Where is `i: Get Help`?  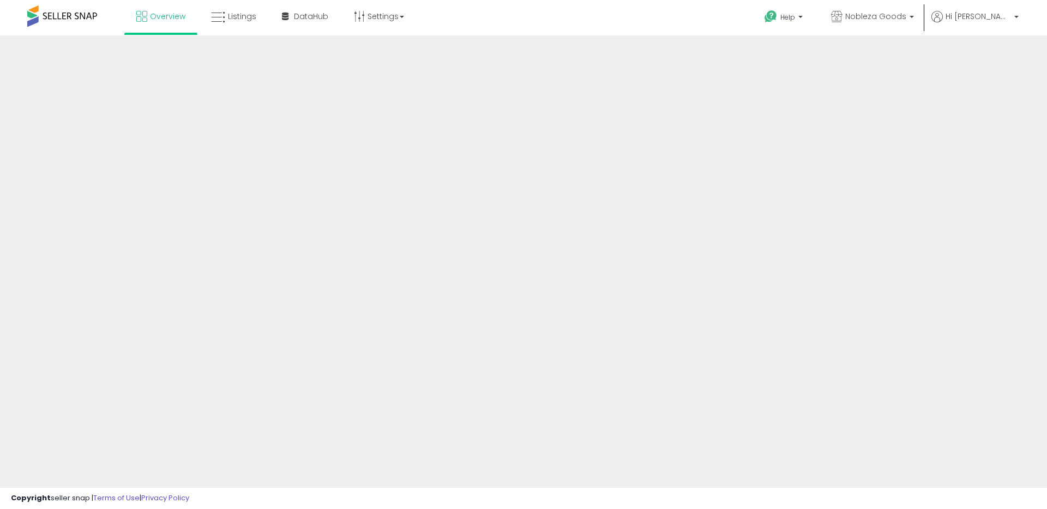
i: Get Help is located at coordinates (770, 16).